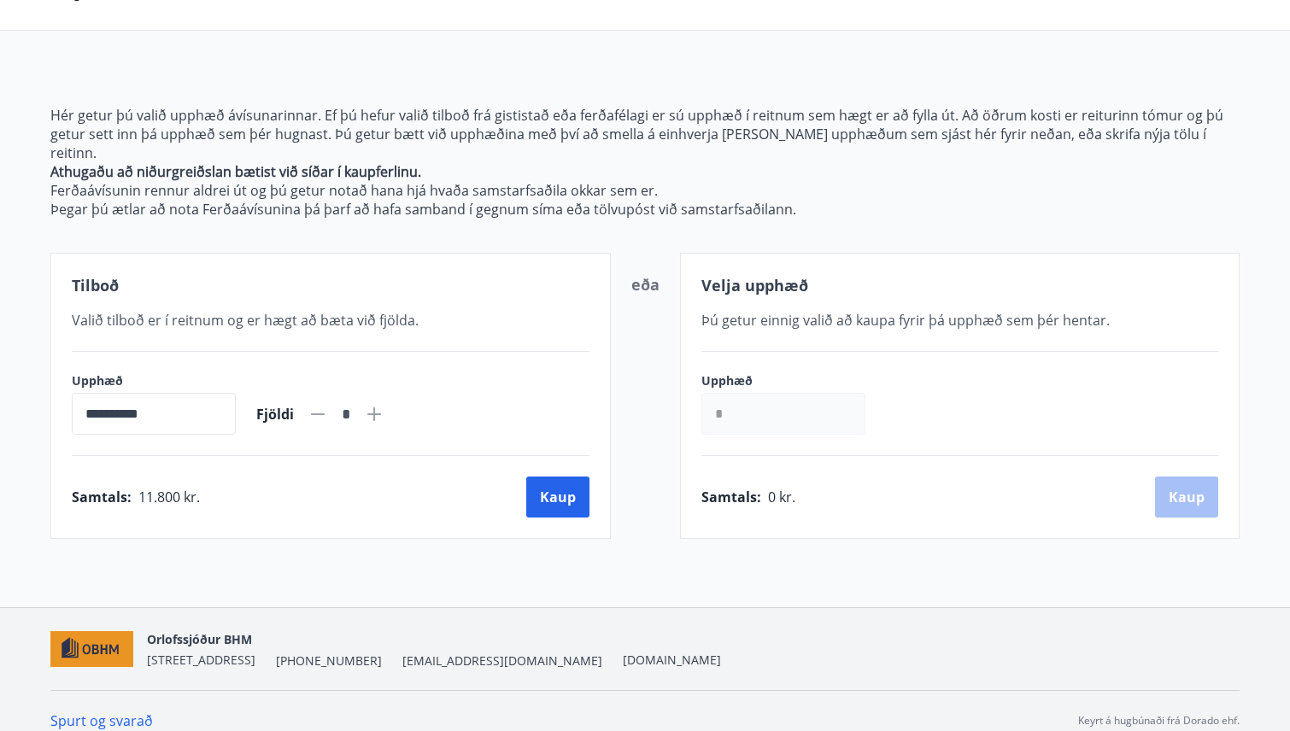 This screenshot has width=1290, height=731. Describe the element at coordinates (645, 285) in the screenshot. I see `span: eða` at that location.